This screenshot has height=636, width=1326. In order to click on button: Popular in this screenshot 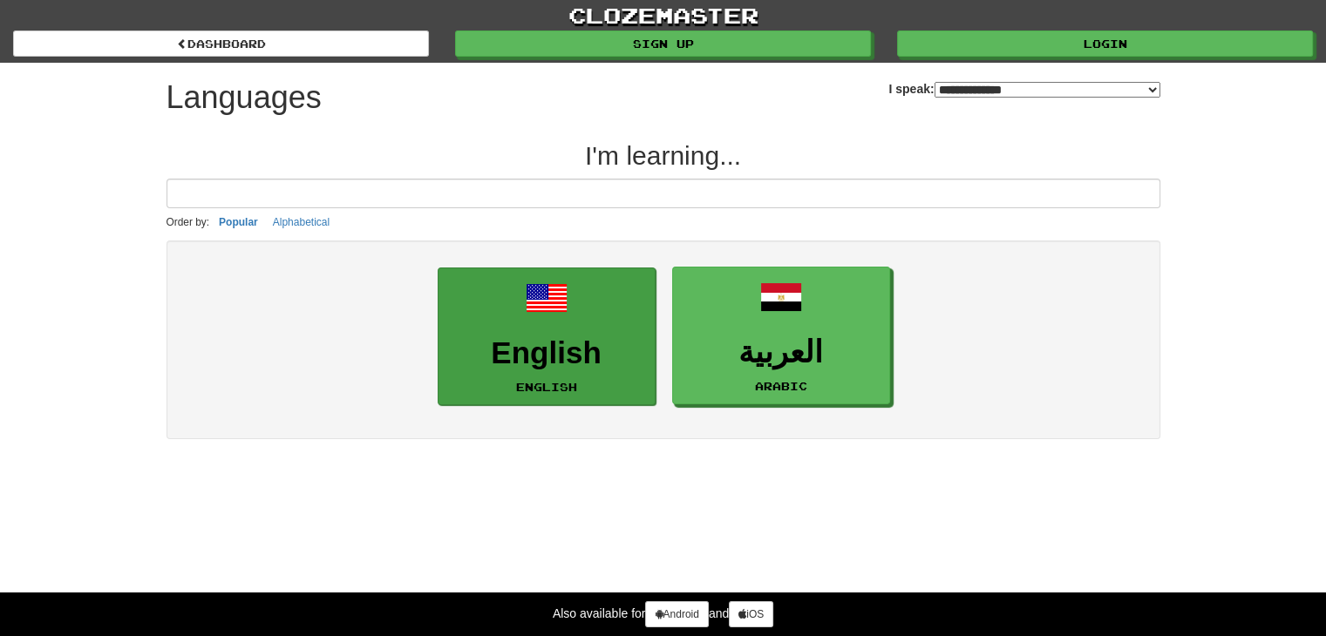, I will do `click(238, 222)`.